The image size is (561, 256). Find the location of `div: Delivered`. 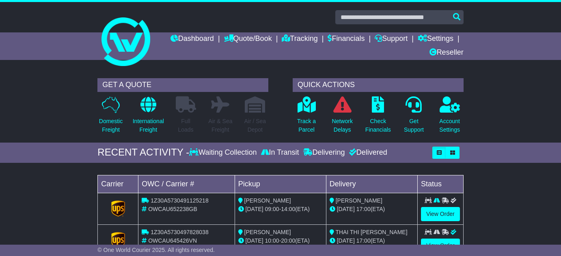

div: Delivered is located at coordinates (367, 153).